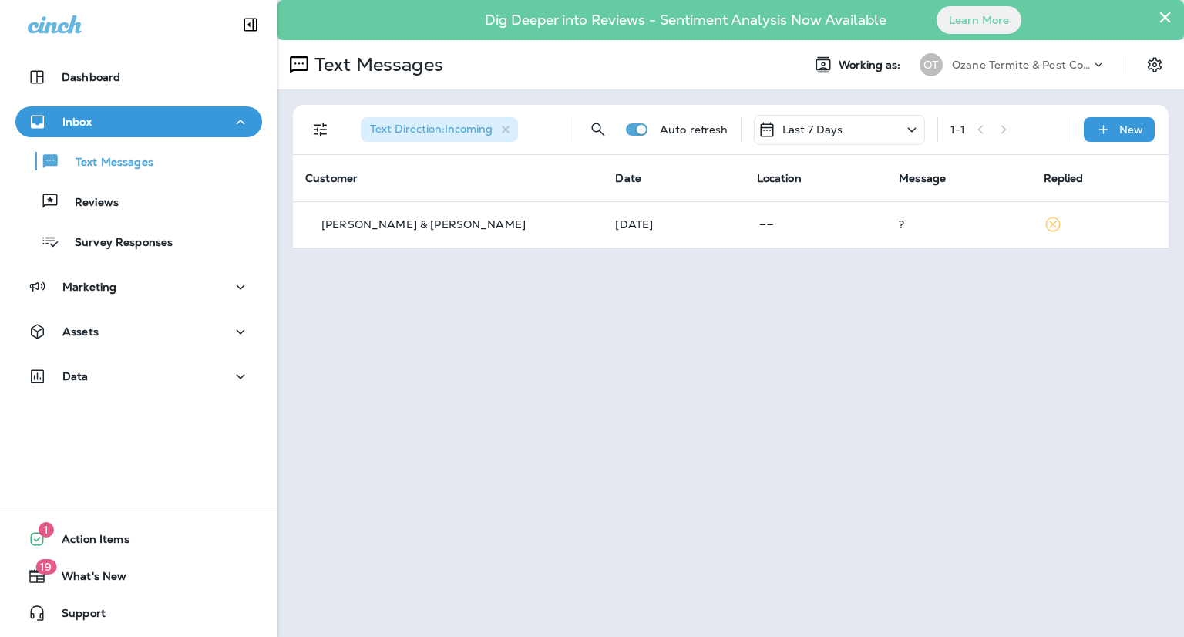 The height and width of the screenshot is (637, 1184). Describe the element at coordinates (86, 579) in the screenshot. I see `span: What's New` at that location.